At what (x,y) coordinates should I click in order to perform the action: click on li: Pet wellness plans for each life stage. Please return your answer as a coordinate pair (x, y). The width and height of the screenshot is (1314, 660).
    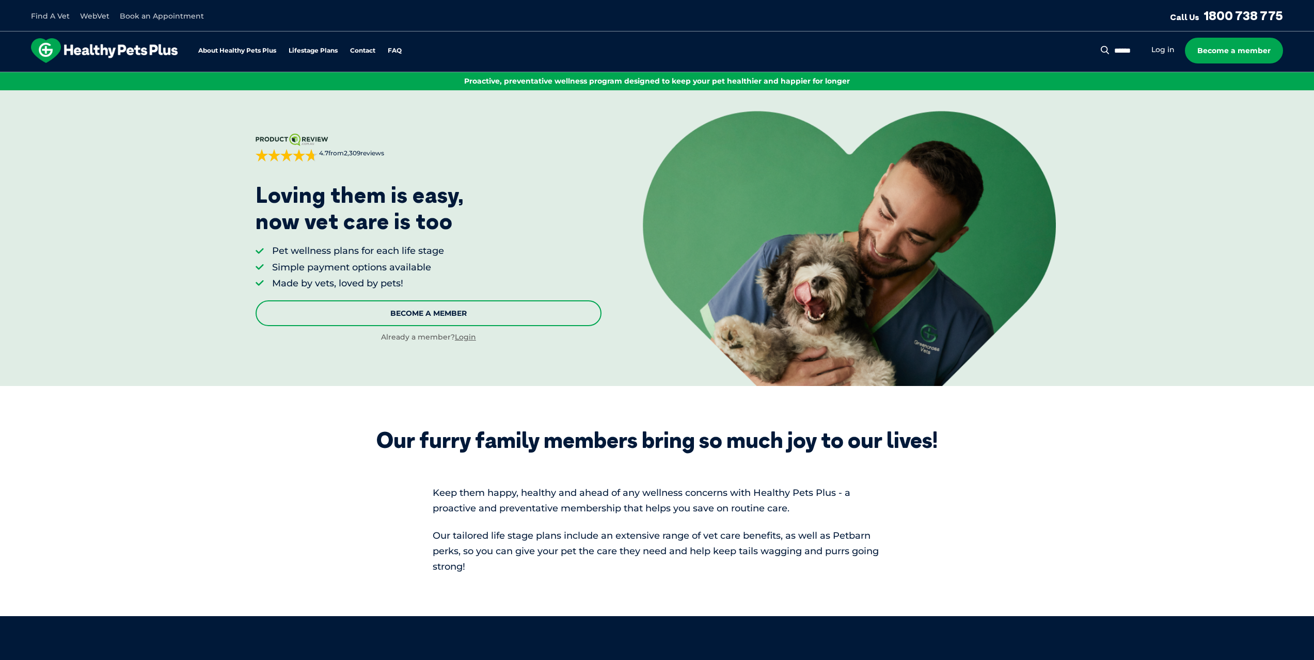
    Looking at the image, I should click on (358, 251).